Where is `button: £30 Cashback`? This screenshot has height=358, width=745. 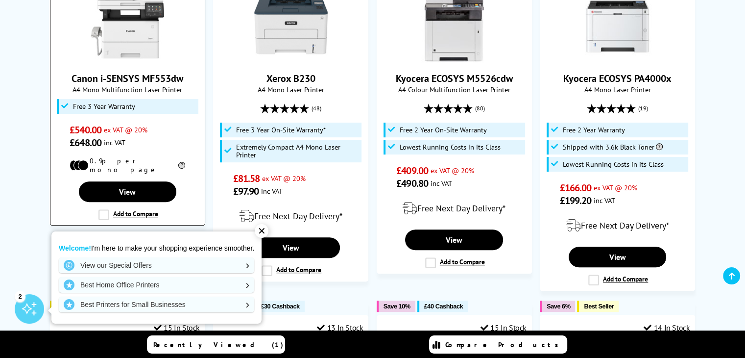
button: £30 Cashback is located at coordinates (279, 306).